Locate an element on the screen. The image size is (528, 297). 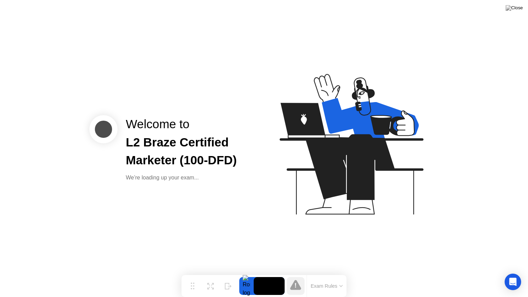
div: Open Intercom Messenger is located at coordinates (513, 282).